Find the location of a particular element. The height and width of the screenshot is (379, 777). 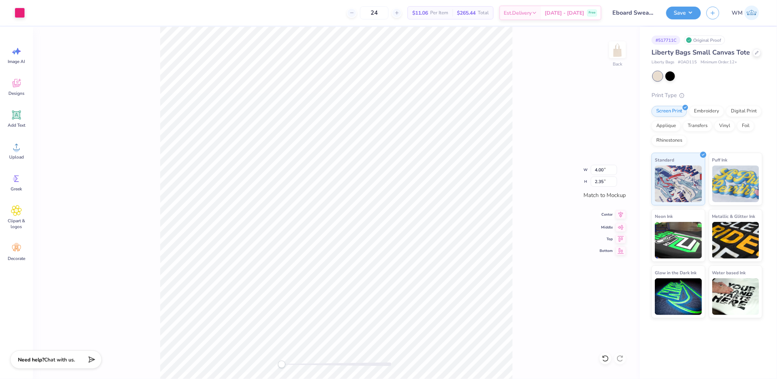

div: Accessibility label is located at coordinates (282, 364).